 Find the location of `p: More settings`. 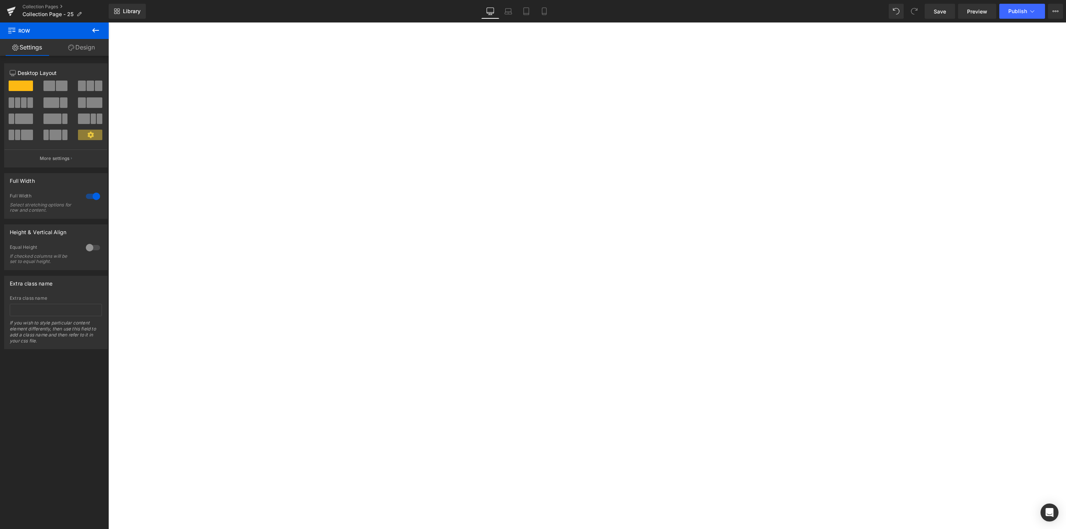

p: More settings is located at coordinates (55, 159).